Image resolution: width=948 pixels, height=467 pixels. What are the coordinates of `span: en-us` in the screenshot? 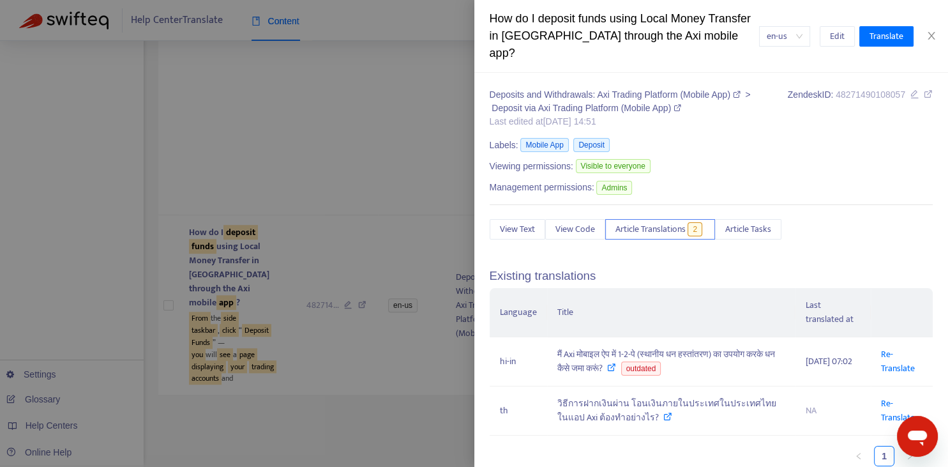 It's located at (785, 36).